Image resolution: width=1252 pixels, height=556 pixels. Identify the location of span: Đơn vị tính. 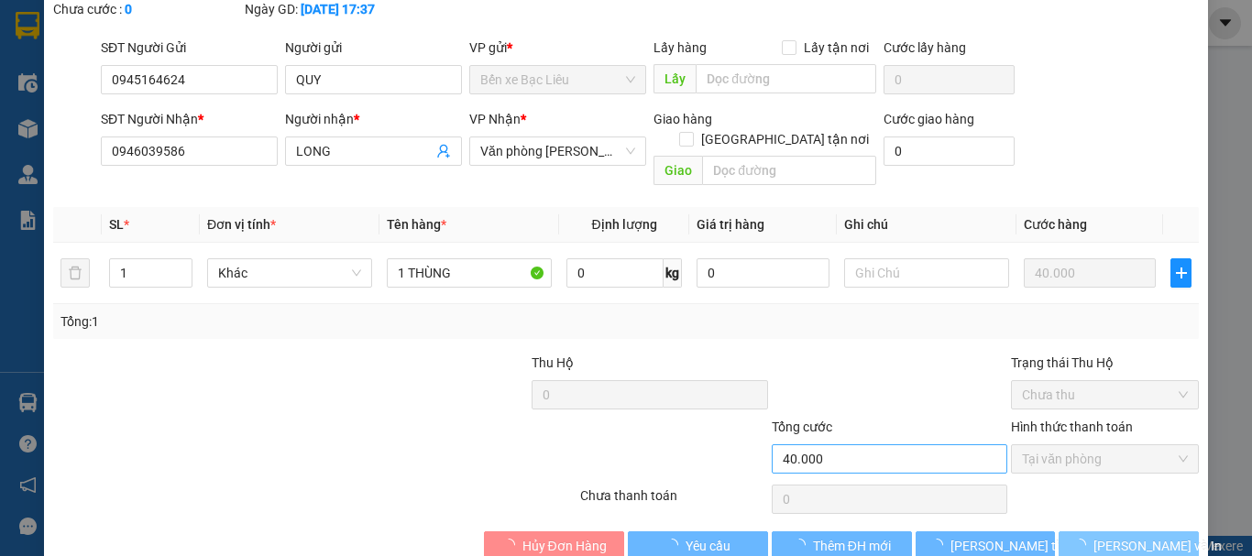
(241, 224).